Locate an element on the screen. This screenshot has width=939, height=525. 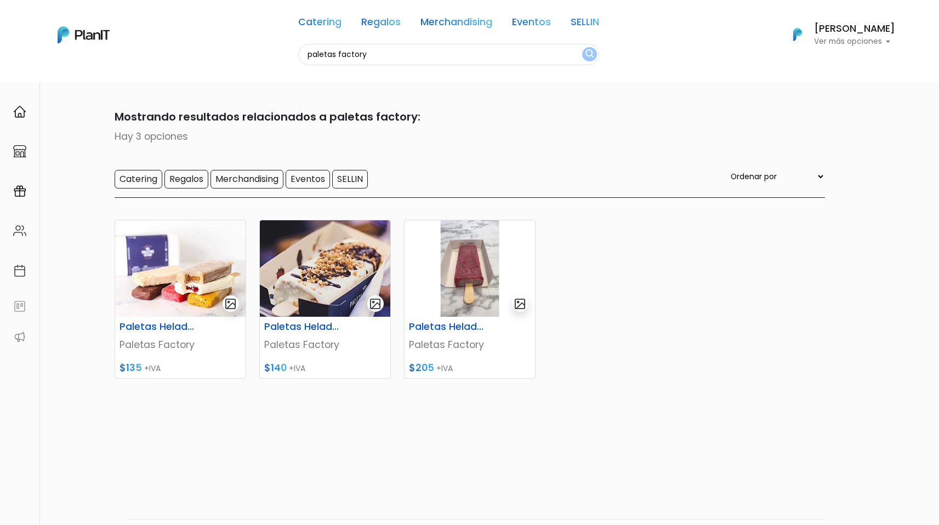
h6: Paletas Heladas personalizadas is located at coordinates (447, 327).